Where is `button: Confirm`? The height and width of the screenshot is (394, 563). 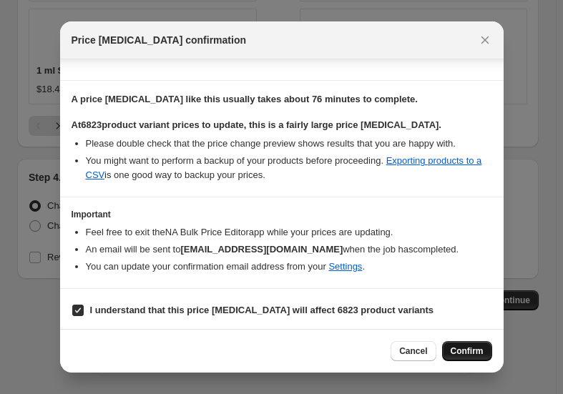 button: Confirm is located at coordinates (467, 351).